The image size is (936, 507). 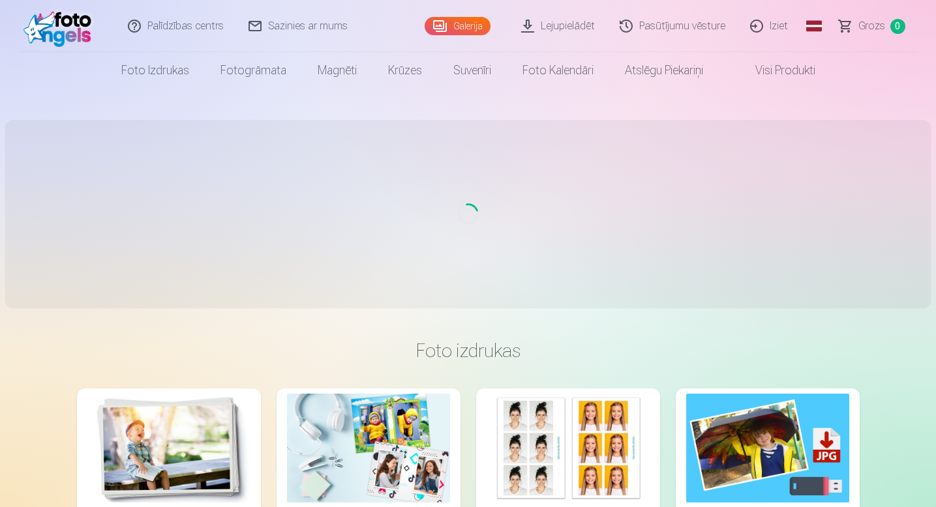 What do you see at coordinates (568, 448) in the screenshot?
I see `img: Foto izdrukas dokumentiem` at bounding box center [568, 448].